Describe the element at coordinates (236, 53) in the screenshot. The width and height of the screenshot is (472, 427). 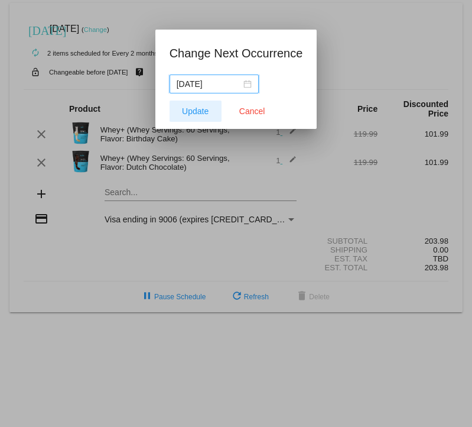
I see `h1: Change Next Occurrence` at that location.